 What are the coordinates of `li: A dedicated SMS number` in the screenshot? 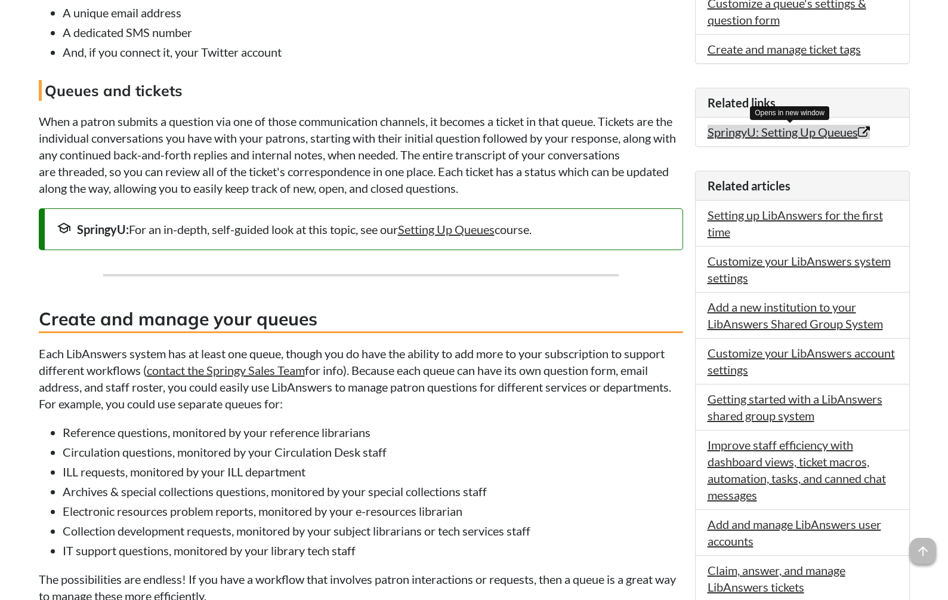 It's located at (373, 32).